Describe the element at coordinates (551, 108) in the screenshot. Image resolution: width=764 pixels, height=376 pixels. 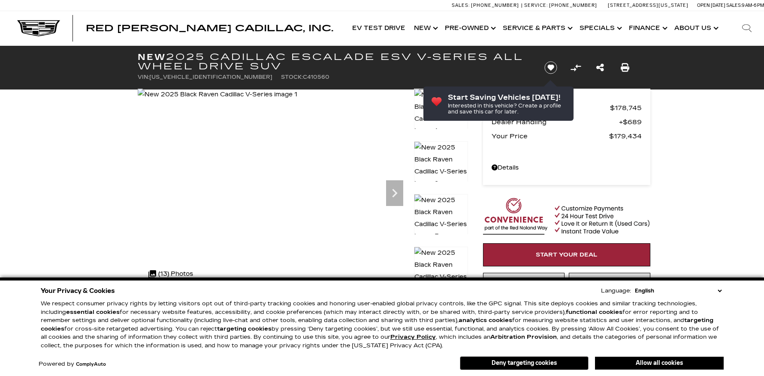
I see `span: MSRP` at that location.